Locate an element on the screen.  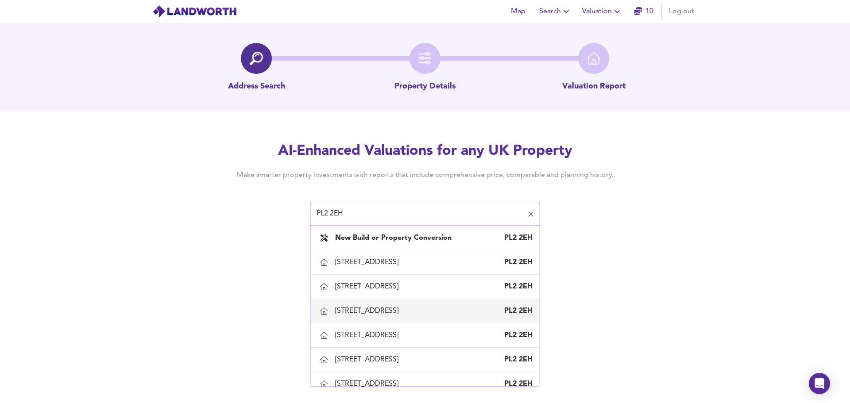
img: search-icon is located at coordinates (256, 58).